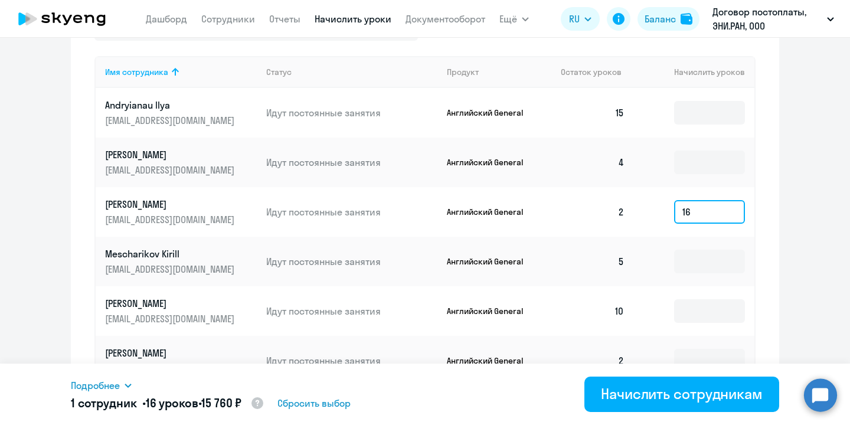  What do you see at coordinates (171, 254) in the screenshot?
I see `p: Mescharikov Kirill` at bounding box center [171, 254].